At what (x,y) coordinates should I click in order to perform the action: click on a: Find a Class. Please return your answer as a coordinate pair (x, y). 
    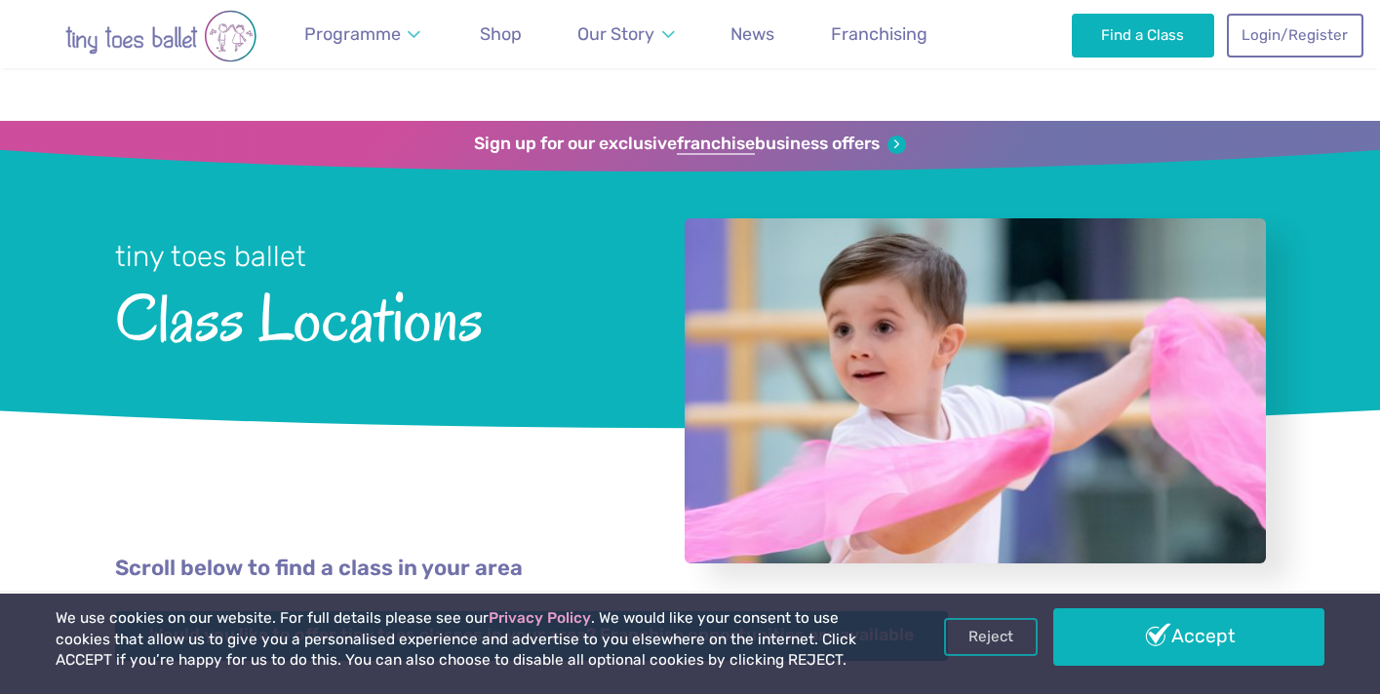
    Looking at the image, I should click on (1143, 35).